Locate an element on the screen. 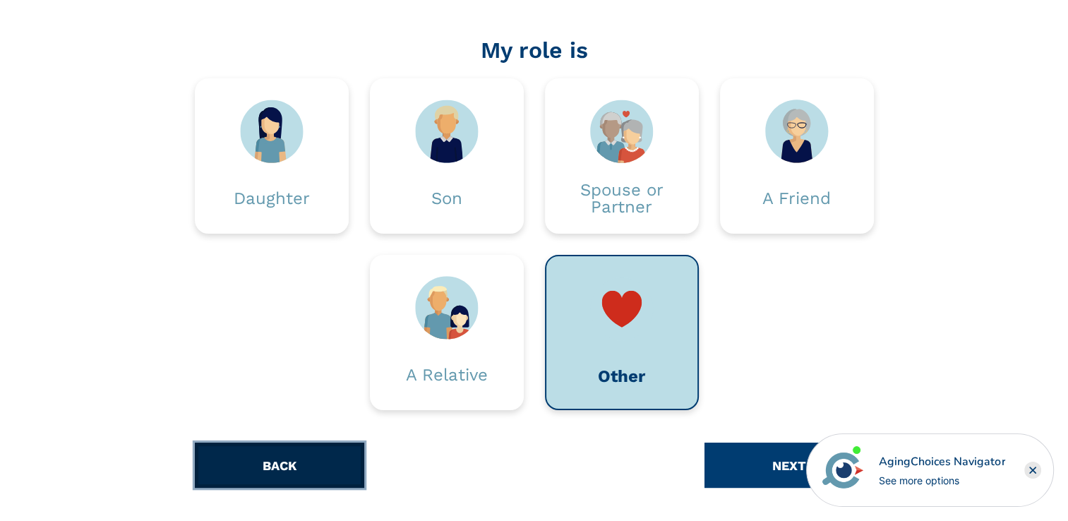 Image resolution: width=1068 pixels, height=521 pixels. div: Daughter is located at coordinates (272, 198).